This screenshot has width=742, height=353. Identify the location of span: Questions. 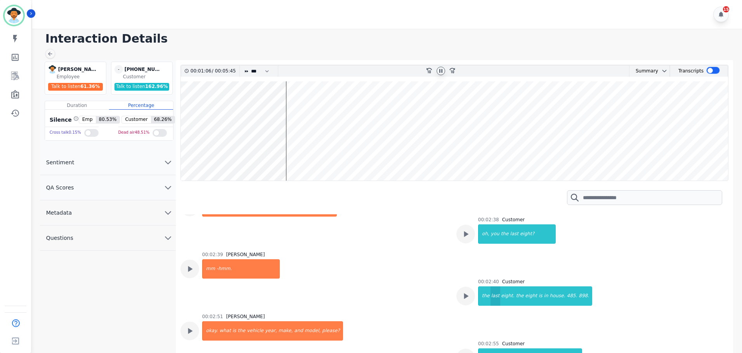
(60, 238).